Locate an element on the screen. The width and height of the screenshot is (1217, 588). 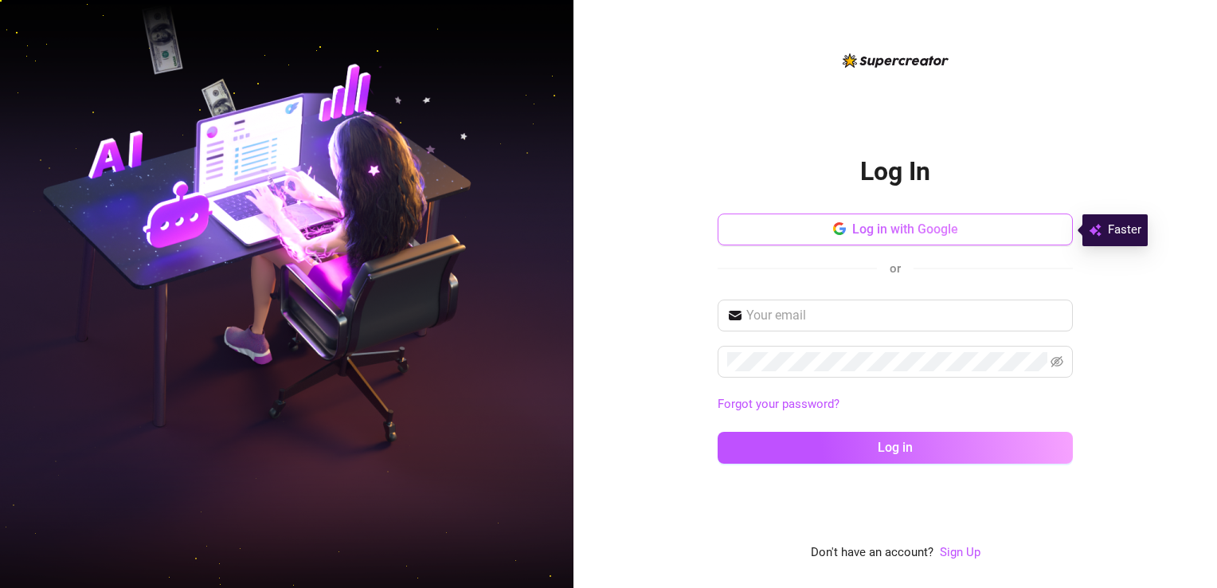
h2: Log In is located at coordinates (895, 171).